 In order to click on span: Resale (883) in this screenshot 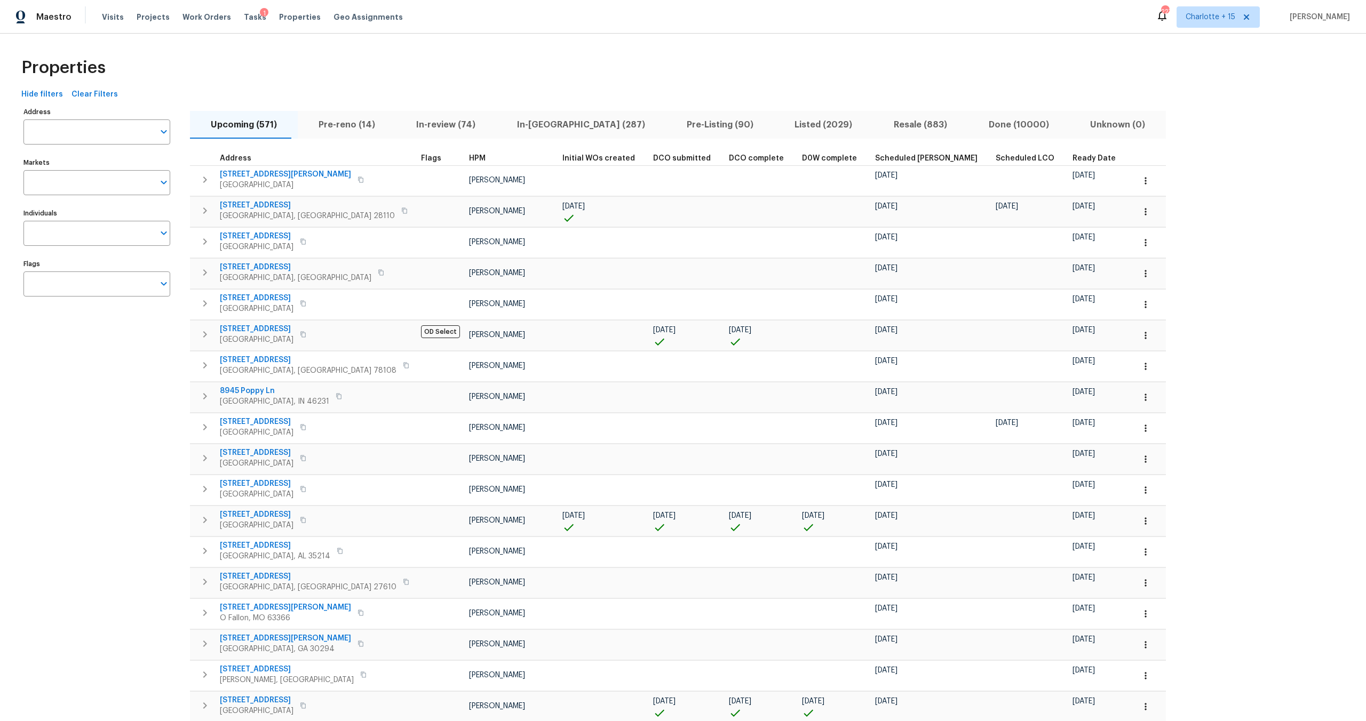, I will do `click(920, 125)`.